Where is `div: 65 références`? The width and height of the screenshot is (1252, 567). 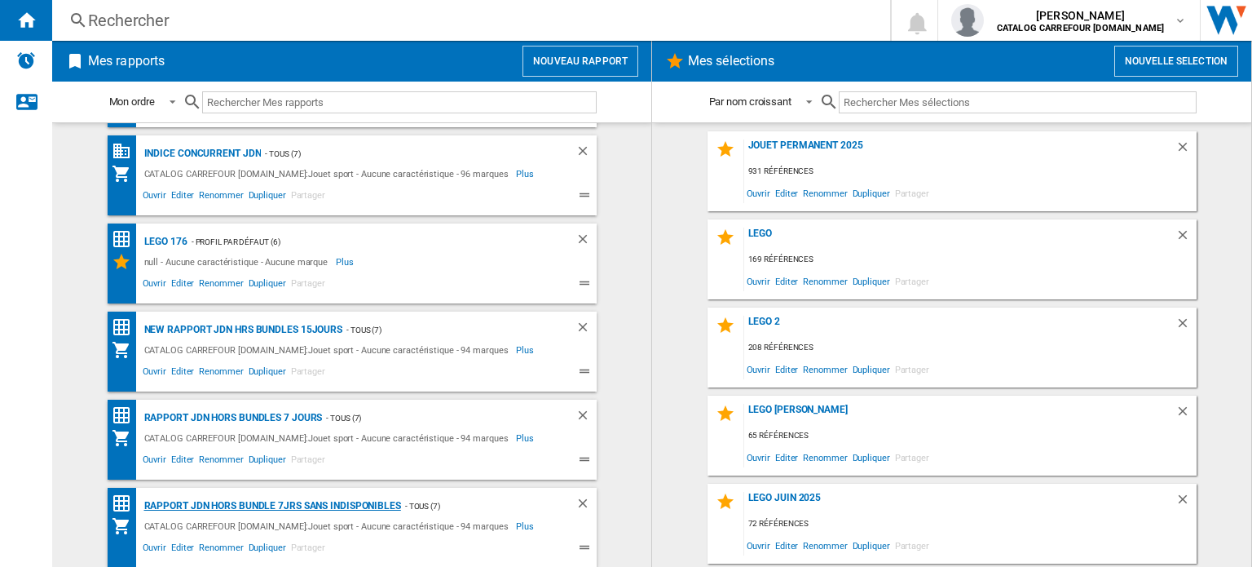
div: 65 références is located at coordinates (970, 435).